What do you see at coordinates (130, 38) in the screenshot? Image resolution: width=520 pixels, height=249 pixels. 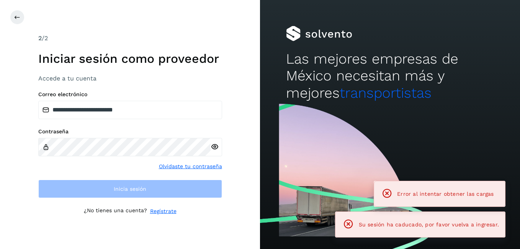 I see `div: /2` at bounding box center [130, 38].